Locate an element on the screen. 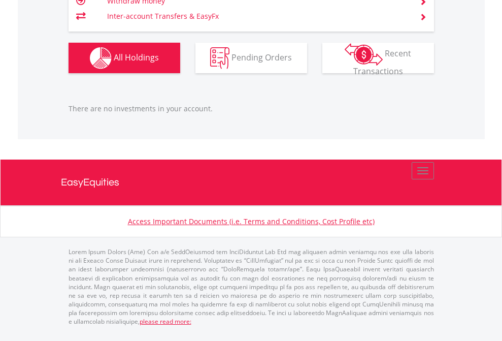 Image resolution: width=502 pixels, height=341 pixels. button: Recent Transactions is located at coordinates (378, 58).